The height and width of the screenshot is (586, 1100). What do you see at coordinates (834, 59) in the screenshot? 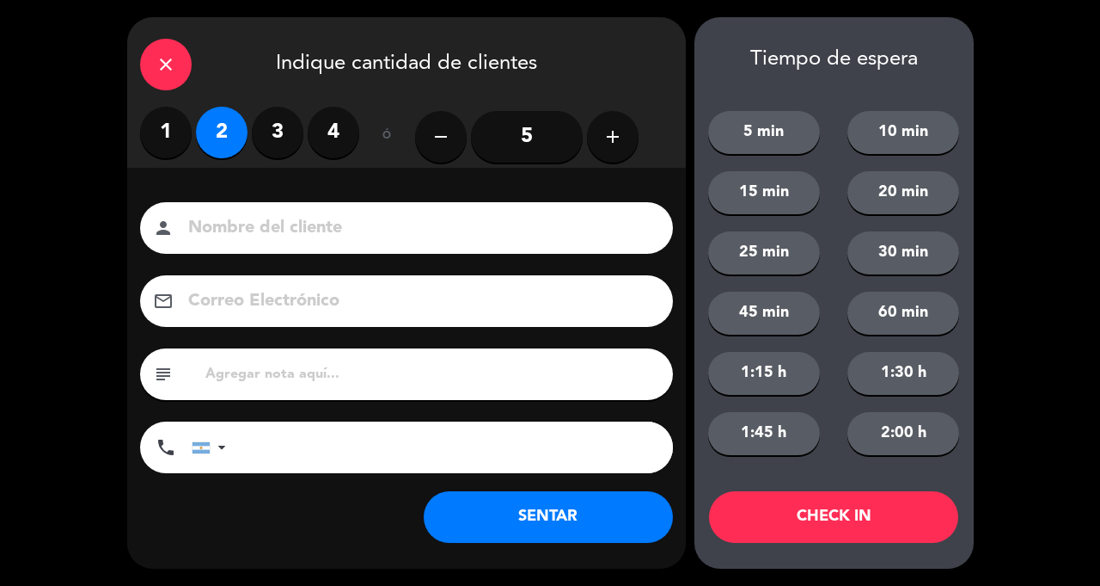
I see `div: Tiempo de espera` at bounding box center [834, 59].